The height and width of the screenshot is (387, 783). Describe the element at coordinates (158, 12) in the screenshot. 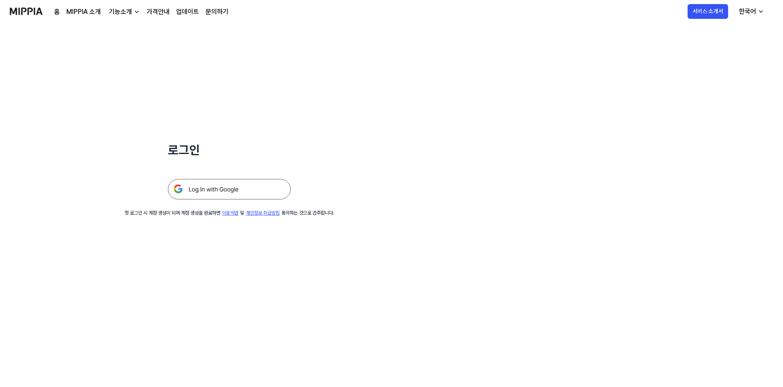

I see `a: 가격안내` at that location.